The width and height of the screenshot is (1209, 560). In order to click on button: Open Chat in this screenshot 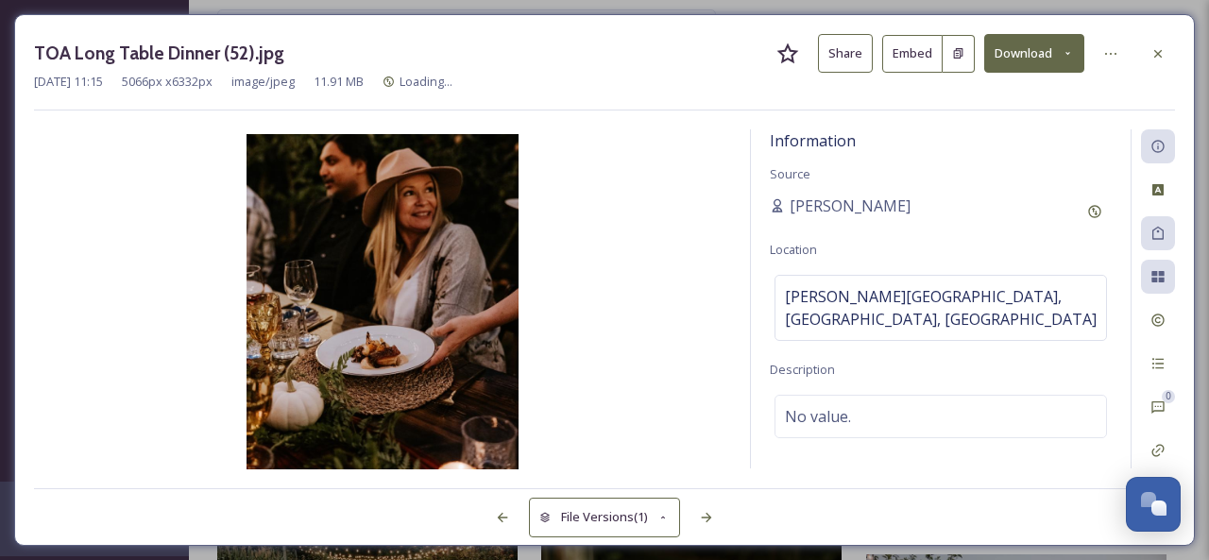, I will do `click(1153, 504)`.